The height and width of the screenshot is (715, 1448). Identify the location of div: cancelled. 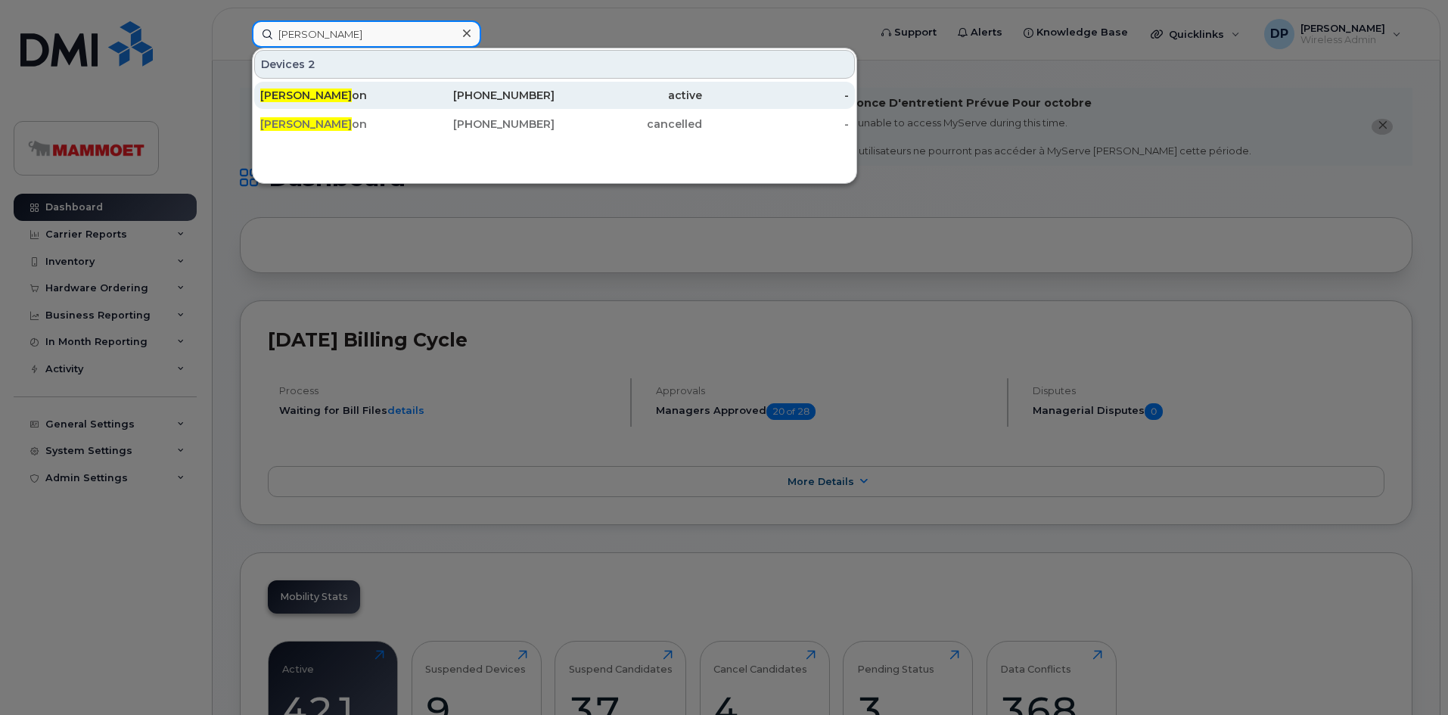
(628, 124).